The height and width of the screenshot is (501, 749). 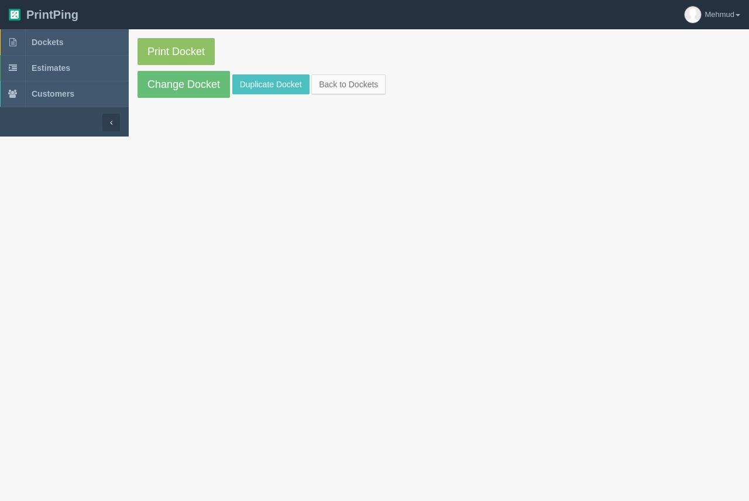 I want to click on img: logo-3e63b451c926e2ac314895c53de4908e5d424f24456219fb08d385ab2e579770.png, so click(x=15, y=15).